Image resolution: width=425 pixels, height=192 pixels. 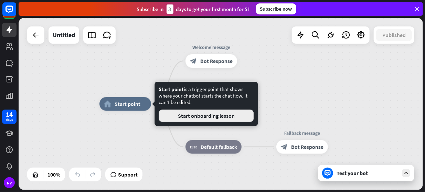 I want to click on div: Subscribe now, so click(x=276, y=9).